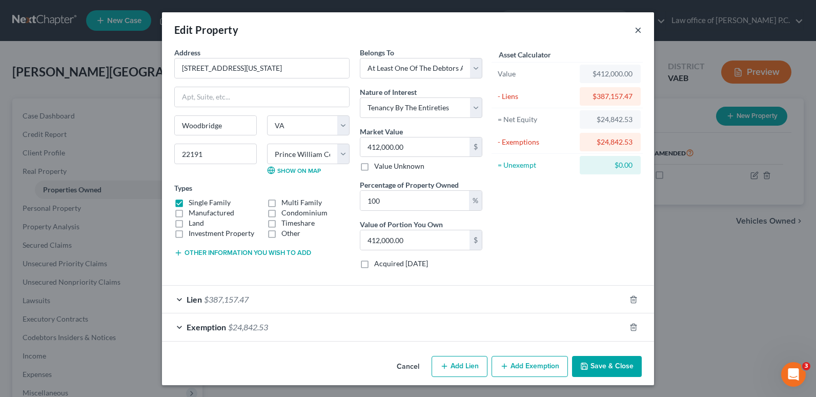 Image resolution: width=816 pixels, height=397 pixels. I want to click on input: Apt, Suite, etc..., so click(262, 97).